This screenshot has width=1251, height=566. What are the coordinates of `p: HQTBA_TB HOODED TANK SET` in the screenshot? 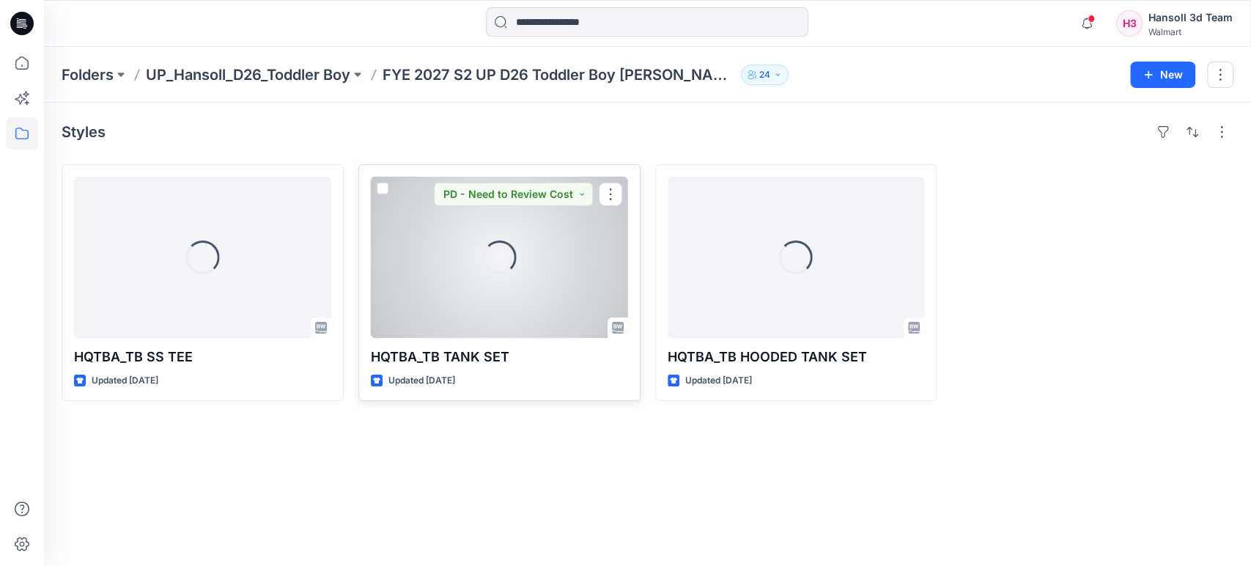 It's located at (796, 357).